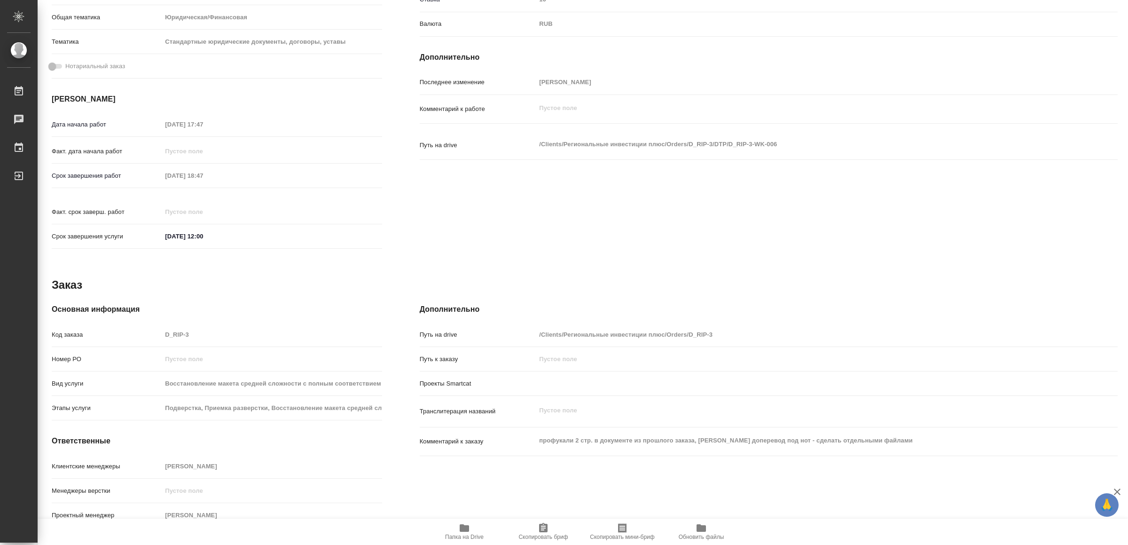 Image resolution: width=1128 pixels, height=545 pixels. Describe the element at coordinates (107, 17) in the screenshot. I see `p: Общая тематика` at that location.